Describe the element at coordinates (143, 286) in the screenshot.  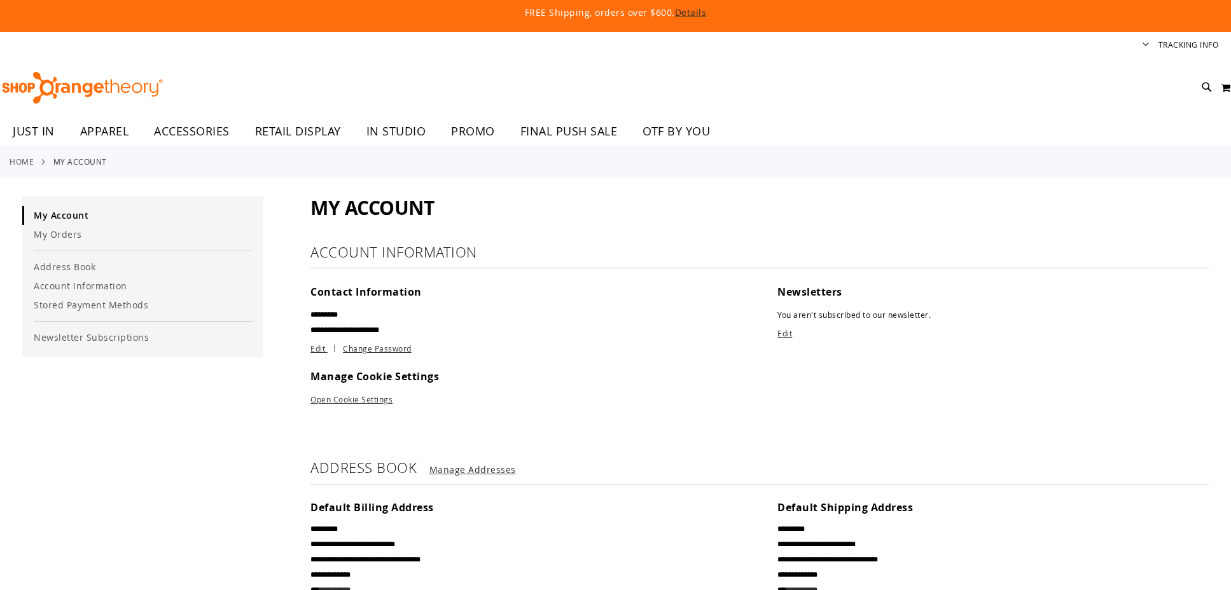
I see `a: Account Information` at that location.